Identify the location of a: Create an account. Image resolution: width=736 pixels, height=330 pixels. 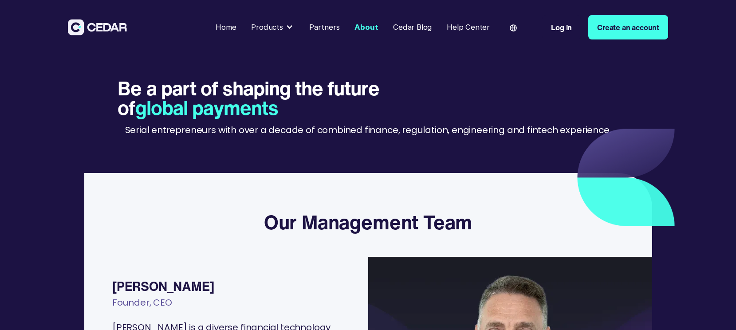
(628, 27).